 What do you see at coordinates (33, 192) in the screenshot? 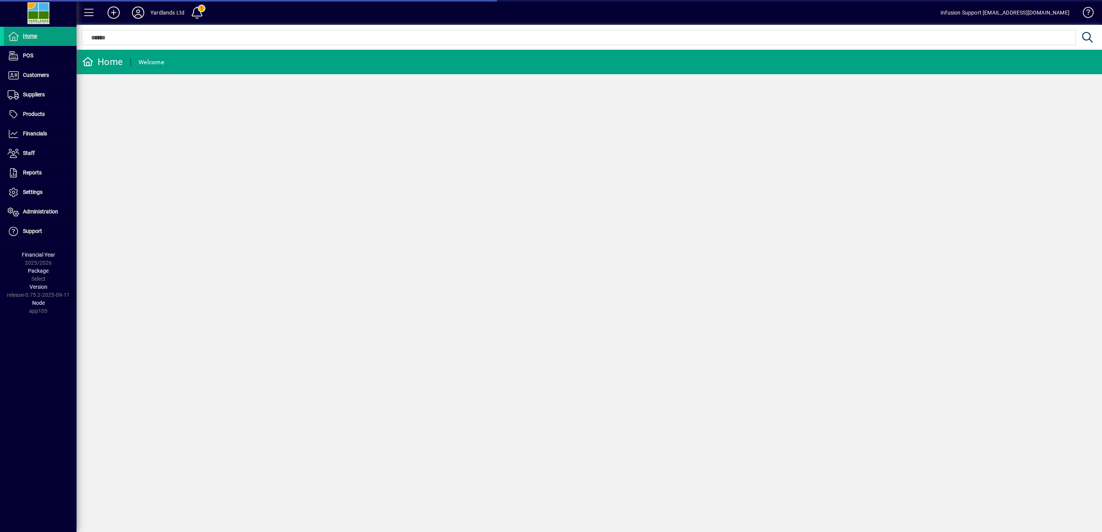
I see `span: Settings` at bounding box center [33, 192].